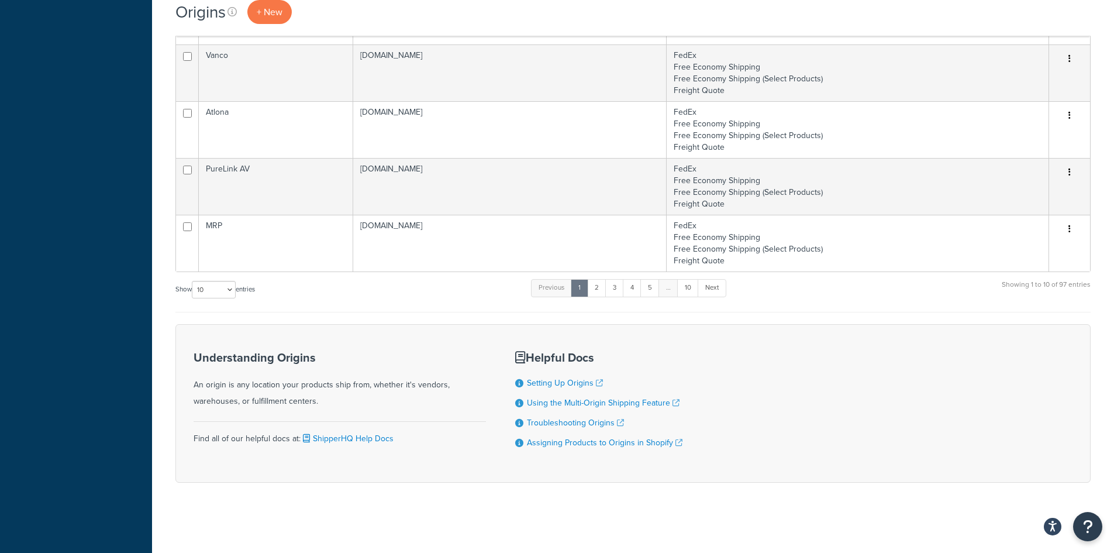 This screenshot has width=1114, height=553. What do you see at coordinates (201, 12) in the screenshot?
I see `h1: Origins` at bounding box center [201, 12].